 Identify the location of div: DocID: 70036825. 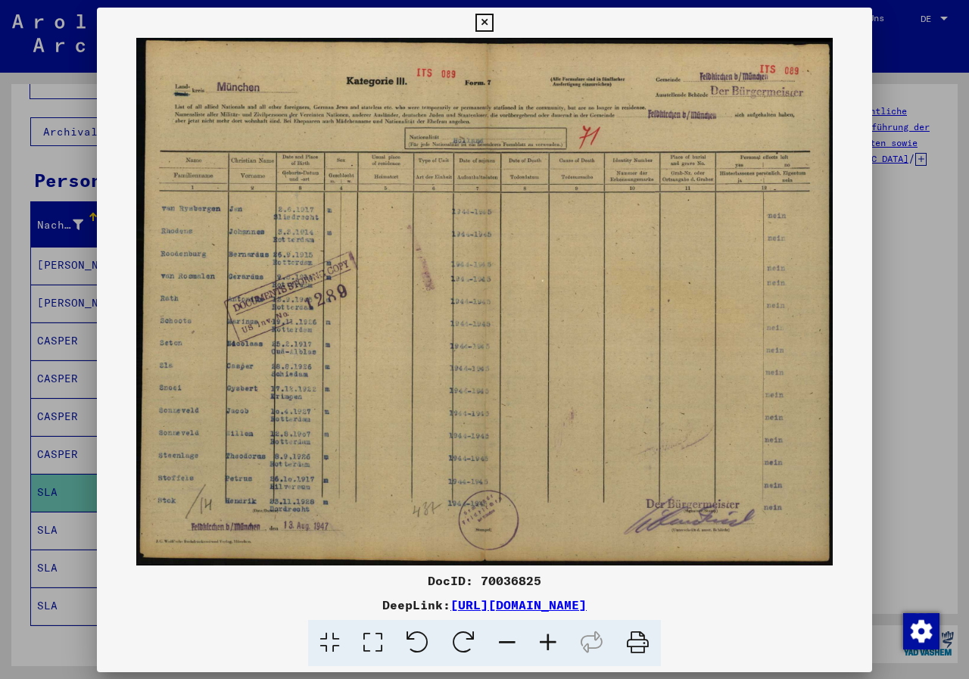
(485, 581).